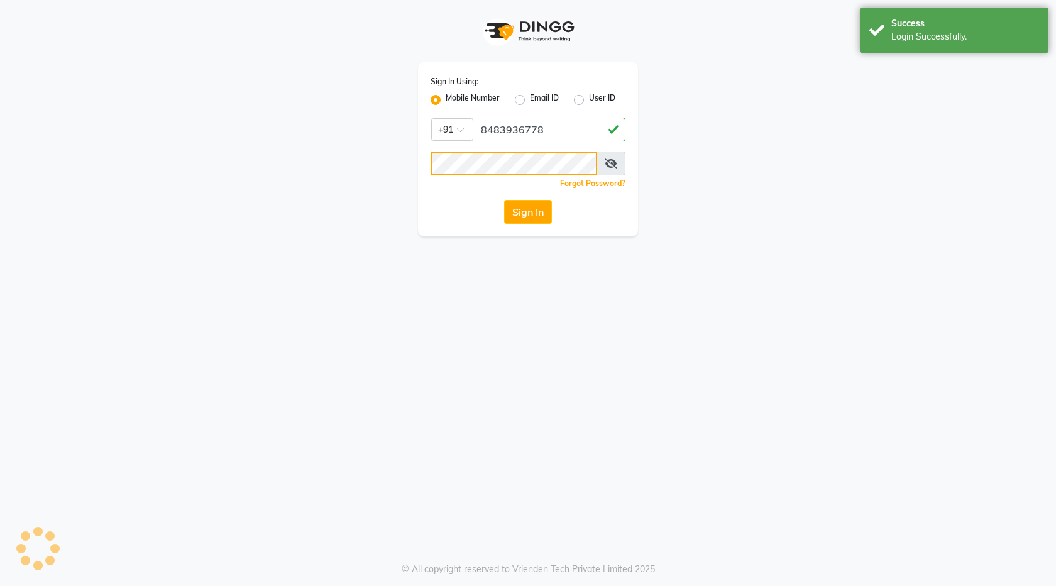 This screenshot has height=586, width=1056. What do you see at coordinates (454, 82) in the screenshot?
I see `label: Sign In Using:` at bounding box center [454, 82].